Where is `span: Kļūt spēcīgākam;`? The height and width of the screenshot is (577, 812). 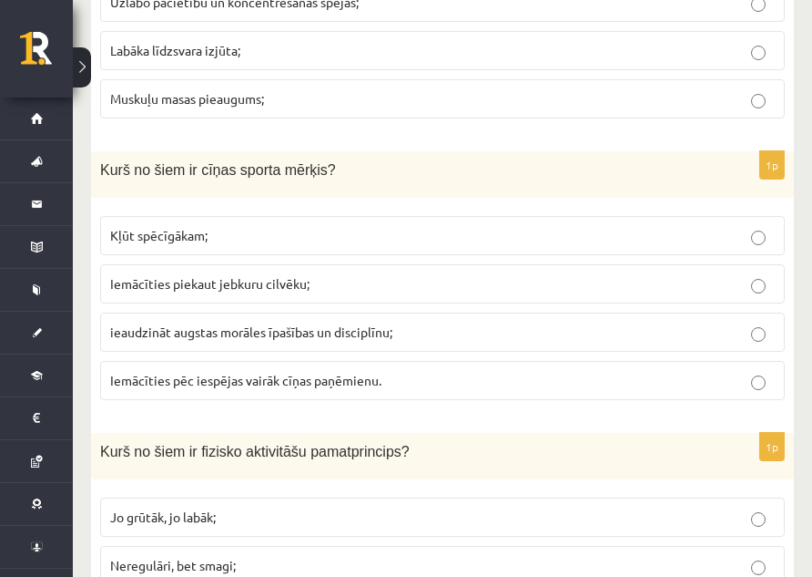
span: Kļūt spēcīgākam; is located at coordinates (158, 235).